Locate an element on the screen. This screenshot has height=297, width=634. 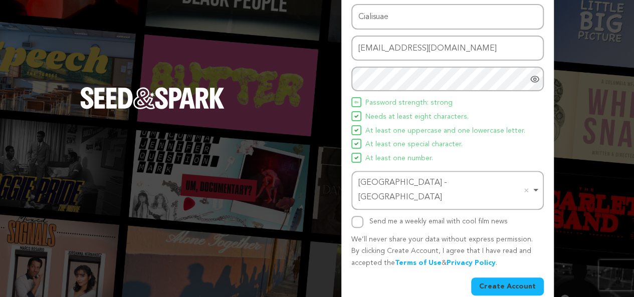
span: At least one uppercase and one lowercase letter. is located at coordinates (445, 131).